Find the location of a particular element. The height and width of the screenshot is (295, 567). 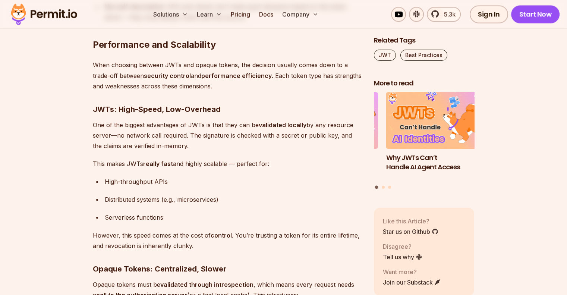

button: Company is located at coordinates (300, 14).